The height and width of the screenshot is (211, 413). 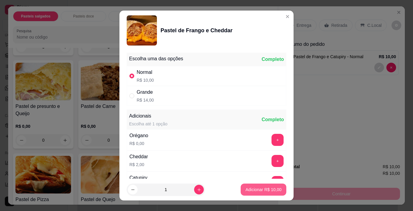 What do you see at coordinates (145, 72) in the screenshot?
I see `div: Normal` at bounding box center [145, 72].